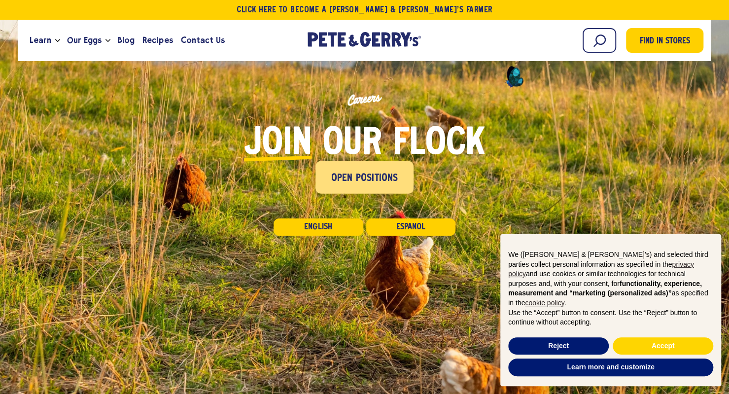  I want to click on a: Blog, so click(126, 40).